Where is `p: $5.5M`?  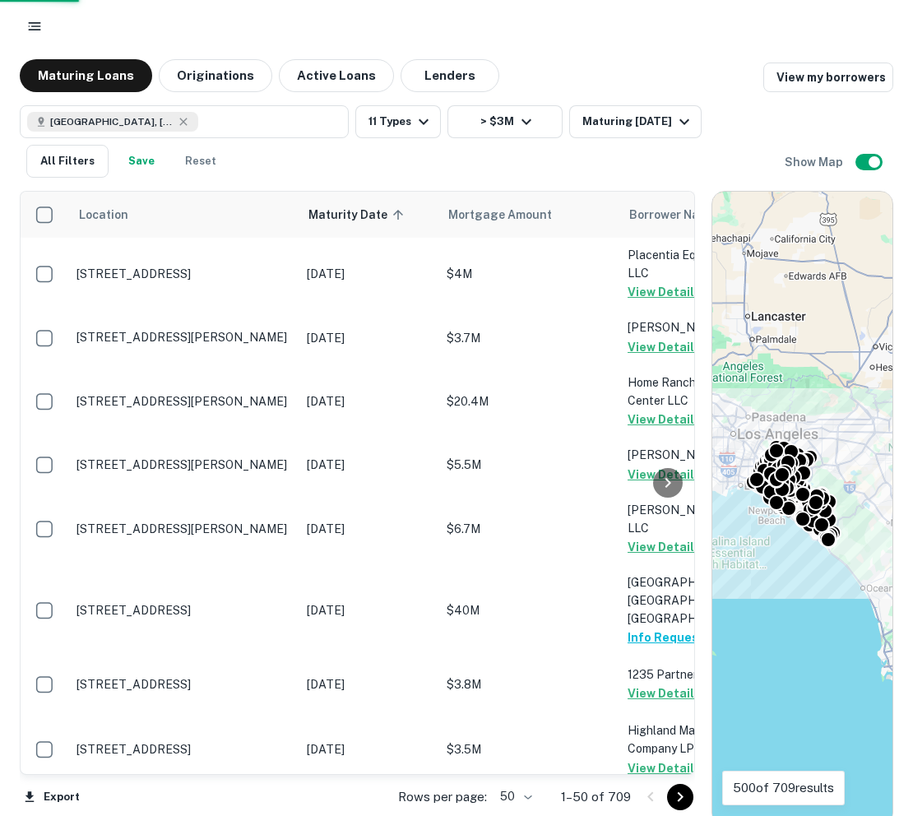 p: $5.5M is located at coordinates (529, 465).